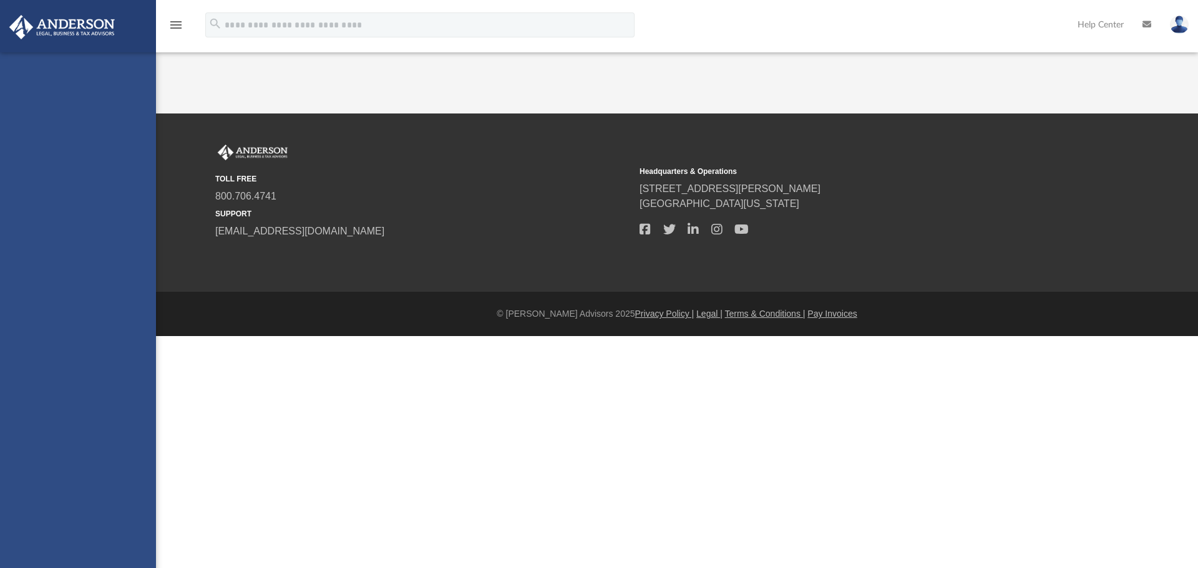 This screenshot has height=568, width=1198. Describe the element at coordinates (215, 24) in the screenshot. I see `i: search` at that location.